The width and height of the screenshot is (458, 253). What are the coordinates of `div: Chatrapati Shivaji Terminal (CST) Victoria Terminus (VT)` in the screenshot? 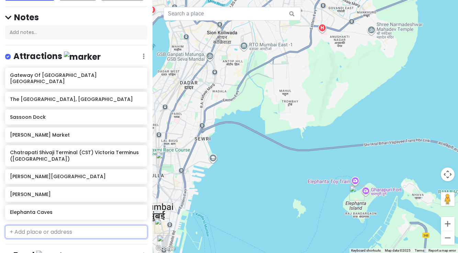 It's located at (164, 243).